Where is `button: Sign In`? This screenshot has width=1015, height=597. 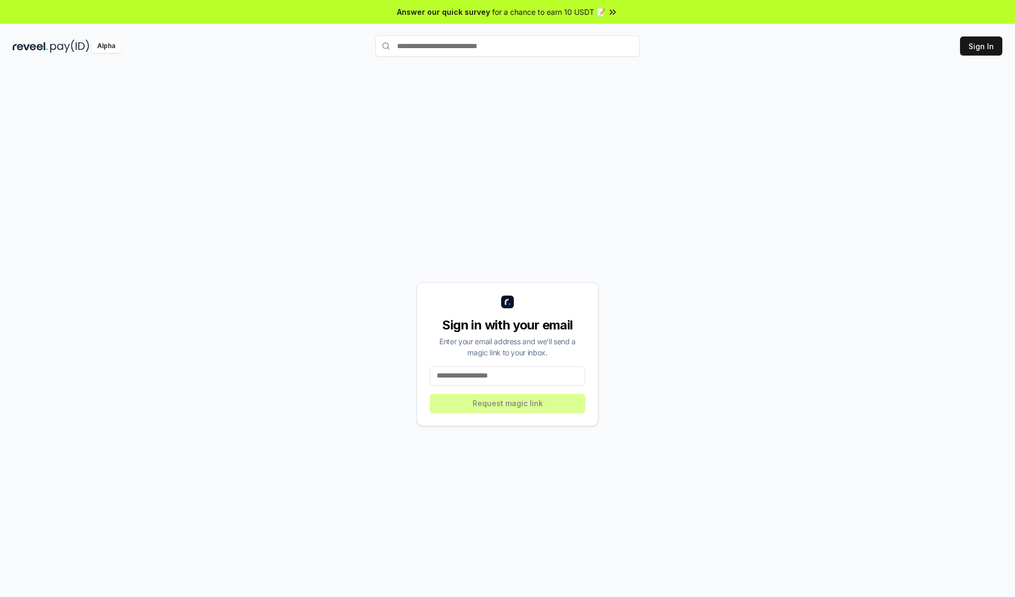
button: Sign In is located at coordinates (981, 46).